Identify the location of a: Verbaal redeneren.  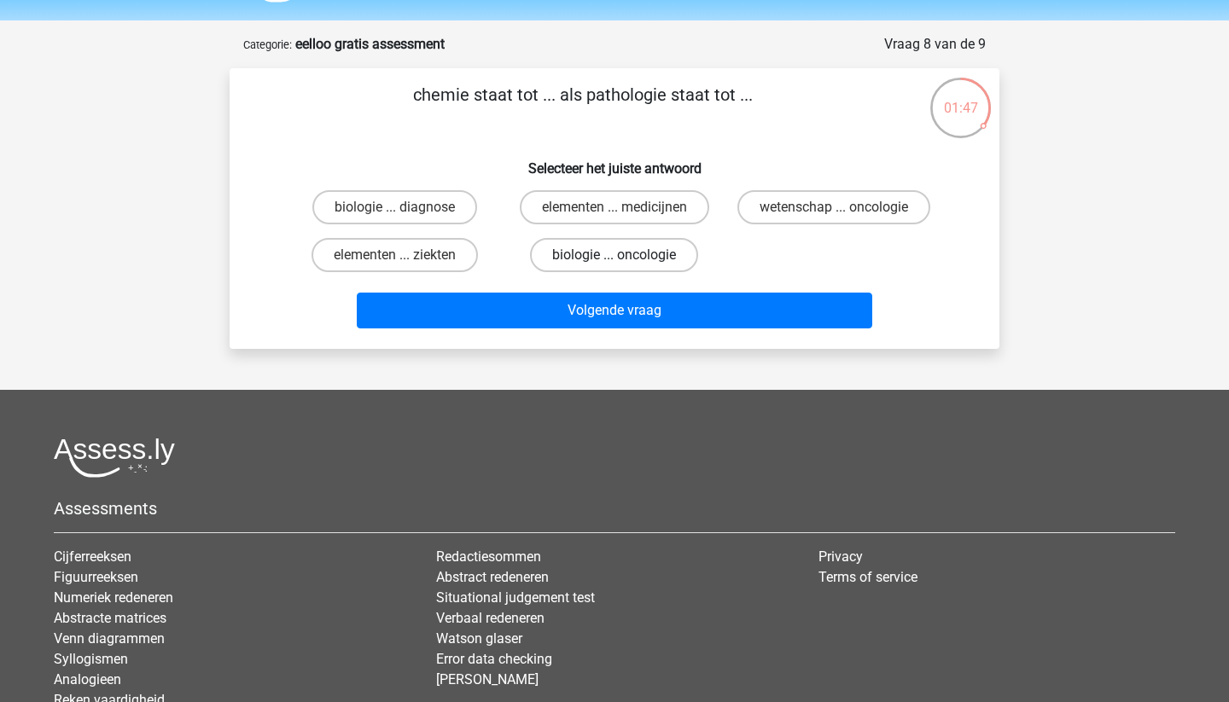
(490, 618).